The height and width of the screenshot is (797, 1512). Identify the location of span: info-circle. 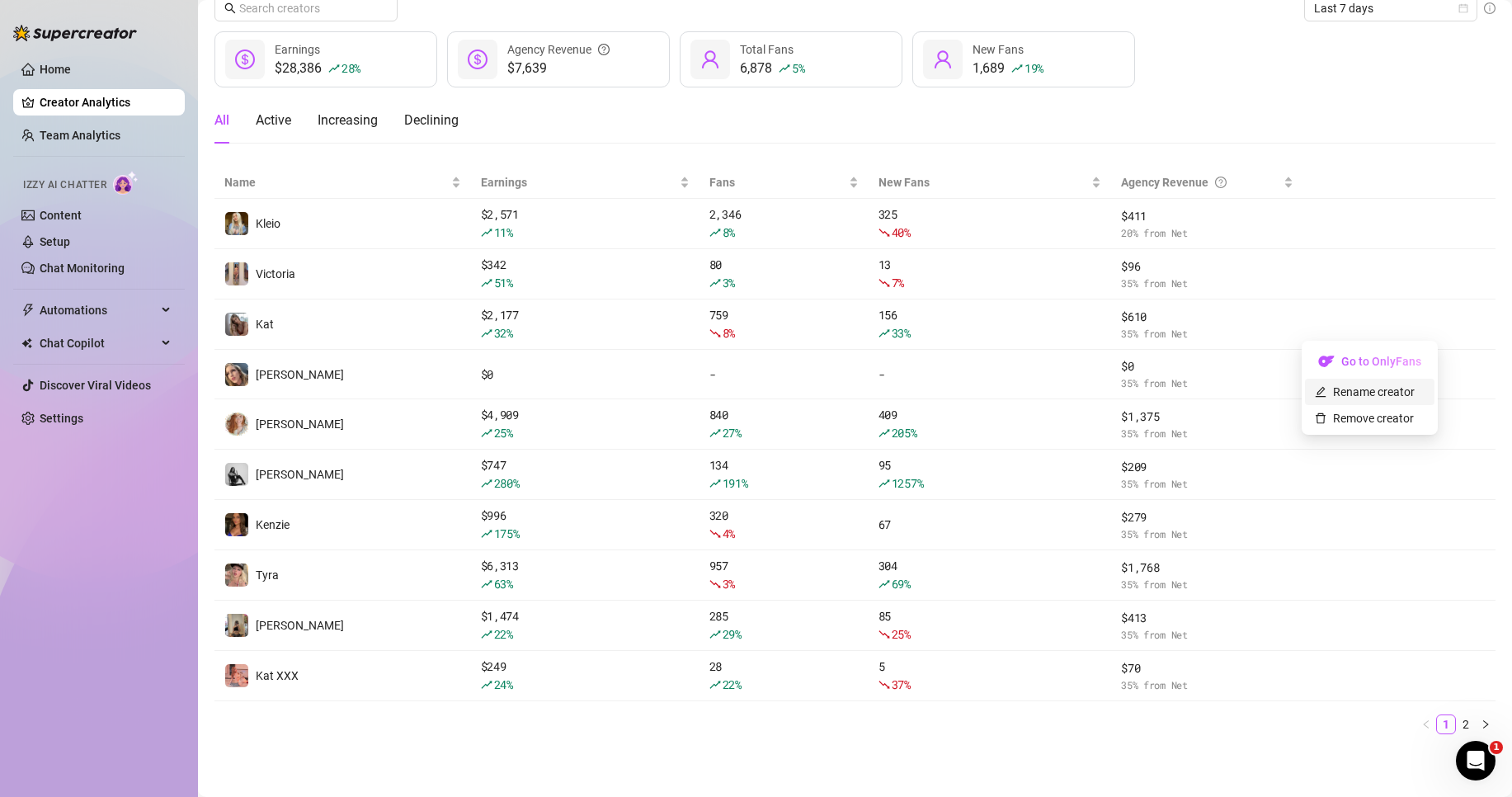
(1490, 8).